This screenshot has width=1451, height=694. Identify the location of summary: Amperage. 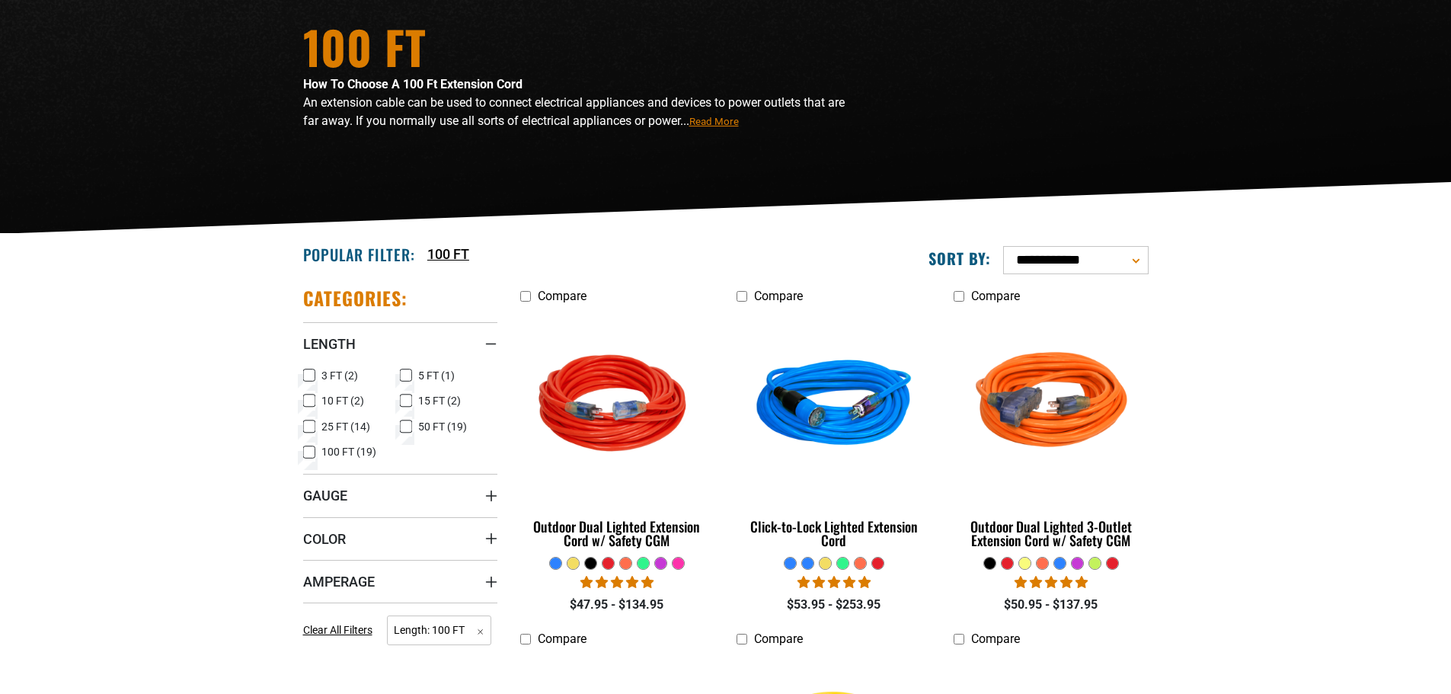
(400, 581).